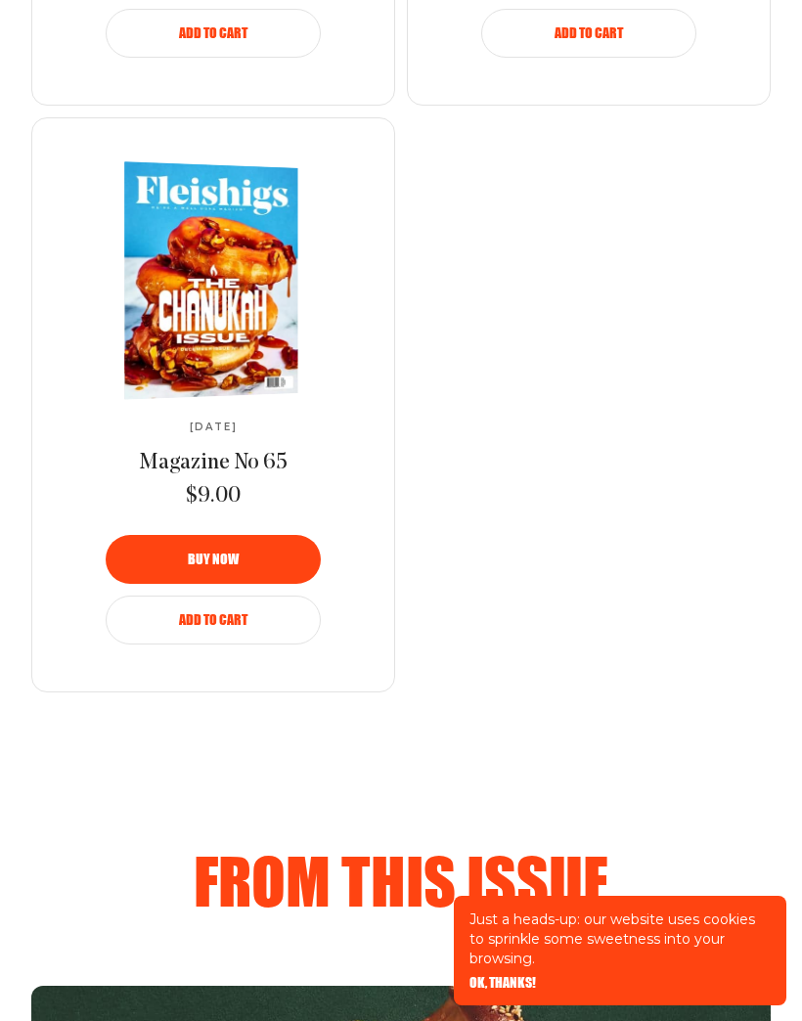 The width and height of the screenshot is (802, 1021). I want to click on a: Magazine No 65, so click(213, 463).